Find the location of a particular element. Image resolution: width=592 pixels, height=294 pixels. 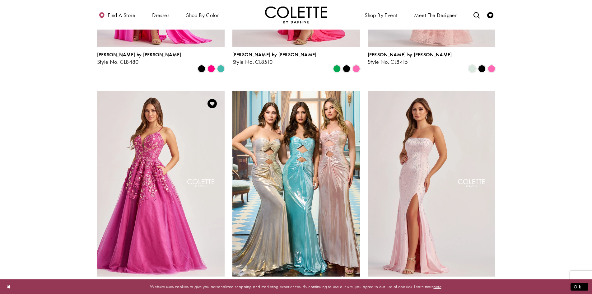

a: Visit Colette by Daphne Style No. CL8545 Page is located at coordinates (296, 184).